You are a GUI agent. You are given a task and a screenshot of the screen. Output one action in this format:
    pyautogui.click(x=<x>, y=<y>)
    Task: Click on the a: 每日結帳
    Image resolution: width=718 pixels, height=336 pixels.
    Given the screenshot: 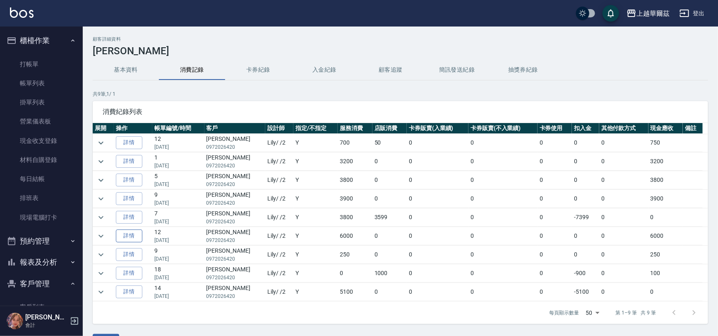 What is the action you would take?
    pyautogui.click(x=41, y=179)
    